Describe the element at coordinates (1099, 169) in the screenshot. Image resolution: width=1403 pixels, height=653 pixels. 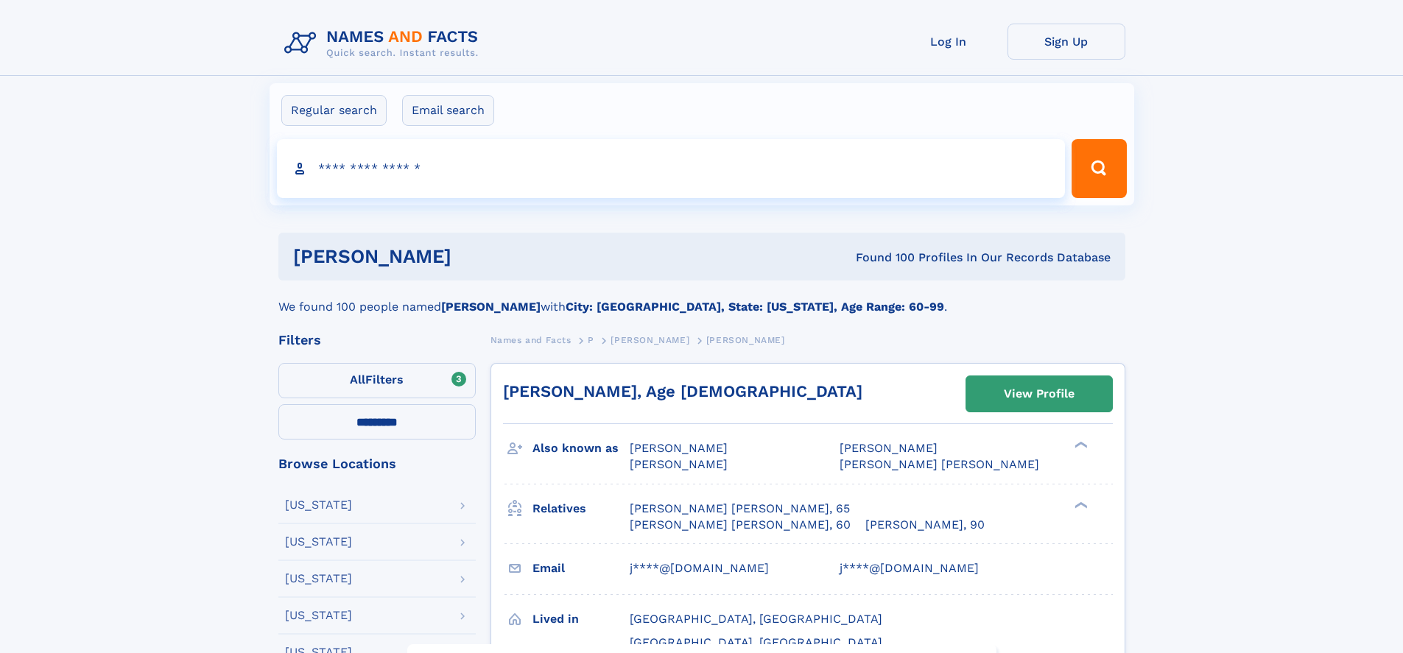
I see `button: Search Button` at that location.